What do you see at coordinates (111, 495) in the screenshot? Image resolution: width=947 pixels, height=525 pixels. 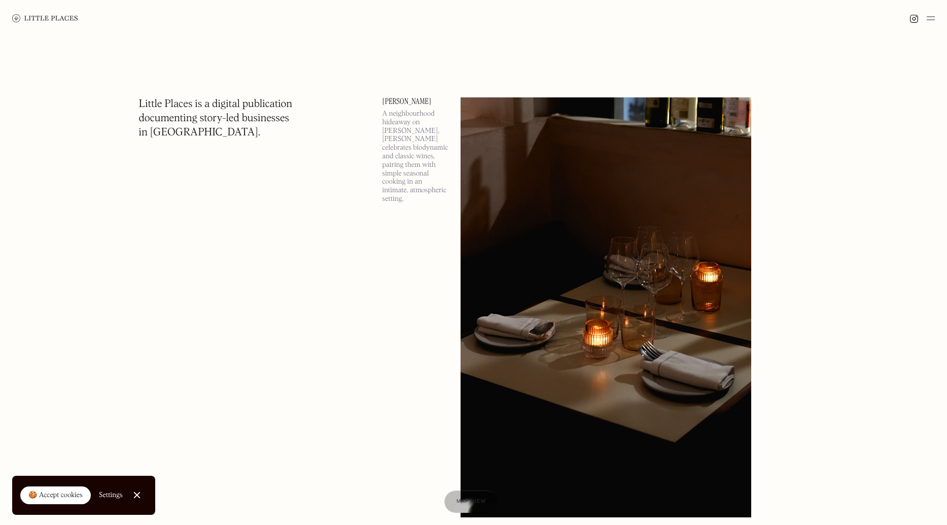 I see `div: Settings` at bounding box center [111, 495].